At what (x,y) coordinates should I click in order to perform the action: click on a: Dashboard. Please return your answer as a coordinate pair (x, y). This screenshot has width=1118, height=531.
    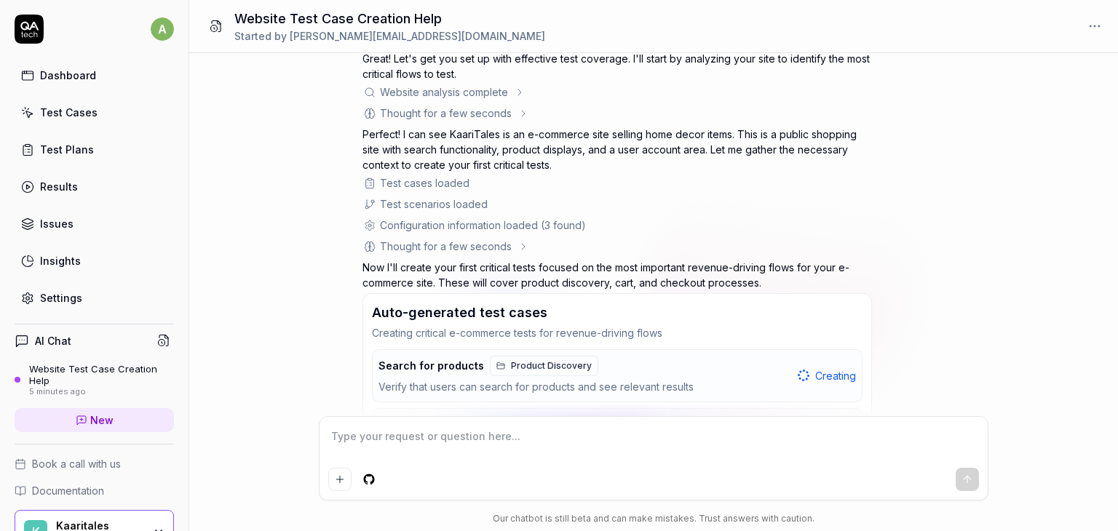
    Looking at the image, I should click on (94, 75).